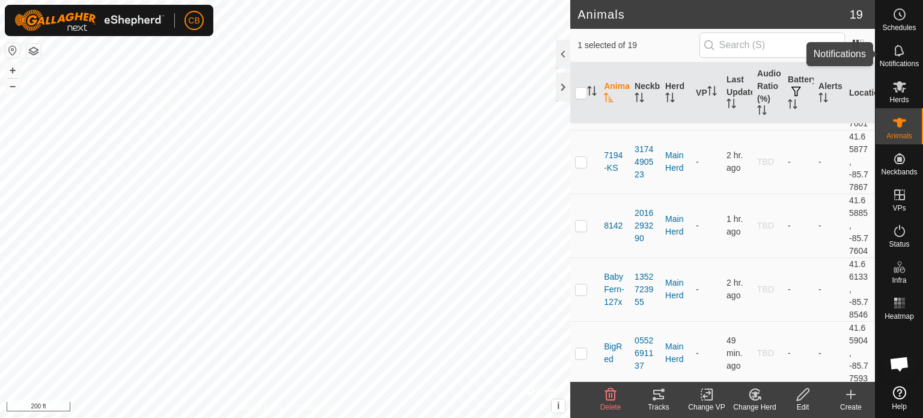 This screenshot has height=418, width=923. I want to click on a: Help, so click(899, 398).